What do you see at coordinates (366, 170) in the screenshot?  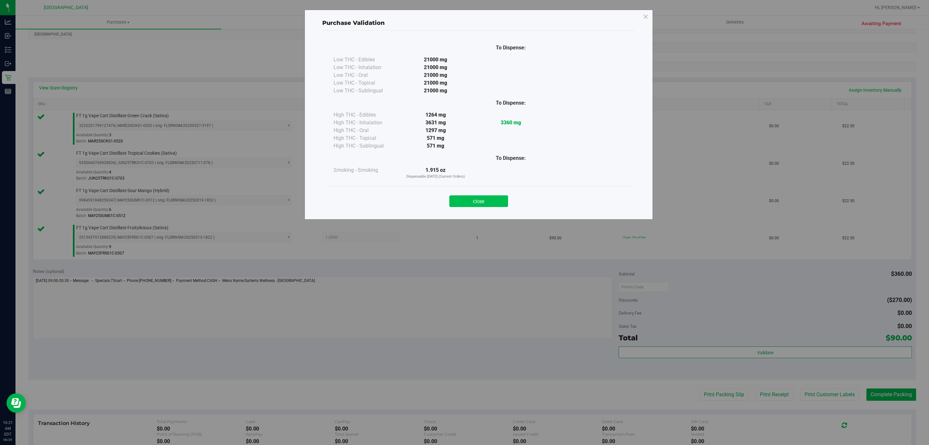 I see `div: Smoking - Smoking` at bounding box center [366, 170].